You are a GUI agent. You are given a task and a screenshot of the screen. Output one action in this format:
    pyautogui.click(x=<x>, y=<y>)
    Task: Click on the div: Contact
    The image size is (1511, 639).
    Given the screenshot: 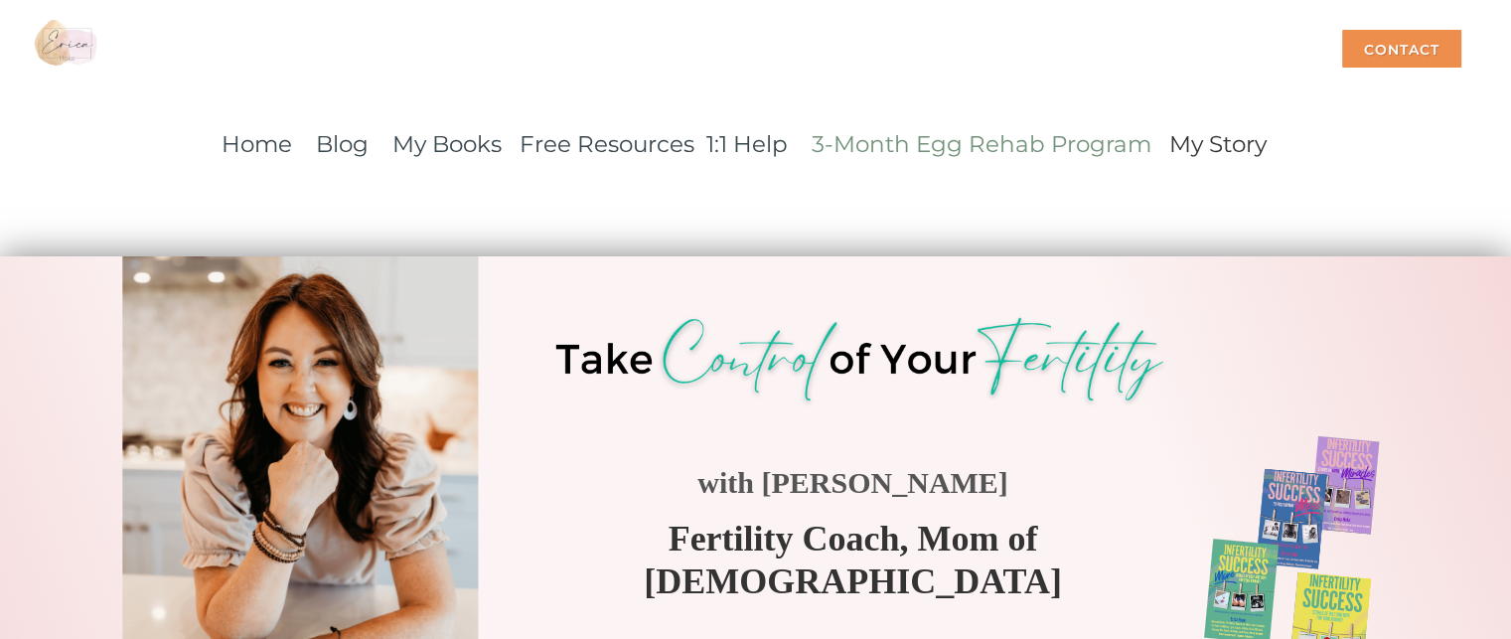 What is the action you would take?
    pyautogui.click(x=1401, y=49)
    